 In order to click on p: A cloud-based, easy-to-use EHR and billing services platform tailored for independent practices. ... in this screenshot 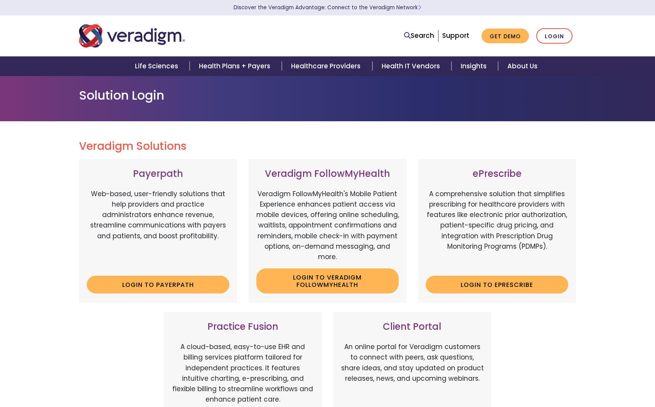, I will do `click(243, 373)`.